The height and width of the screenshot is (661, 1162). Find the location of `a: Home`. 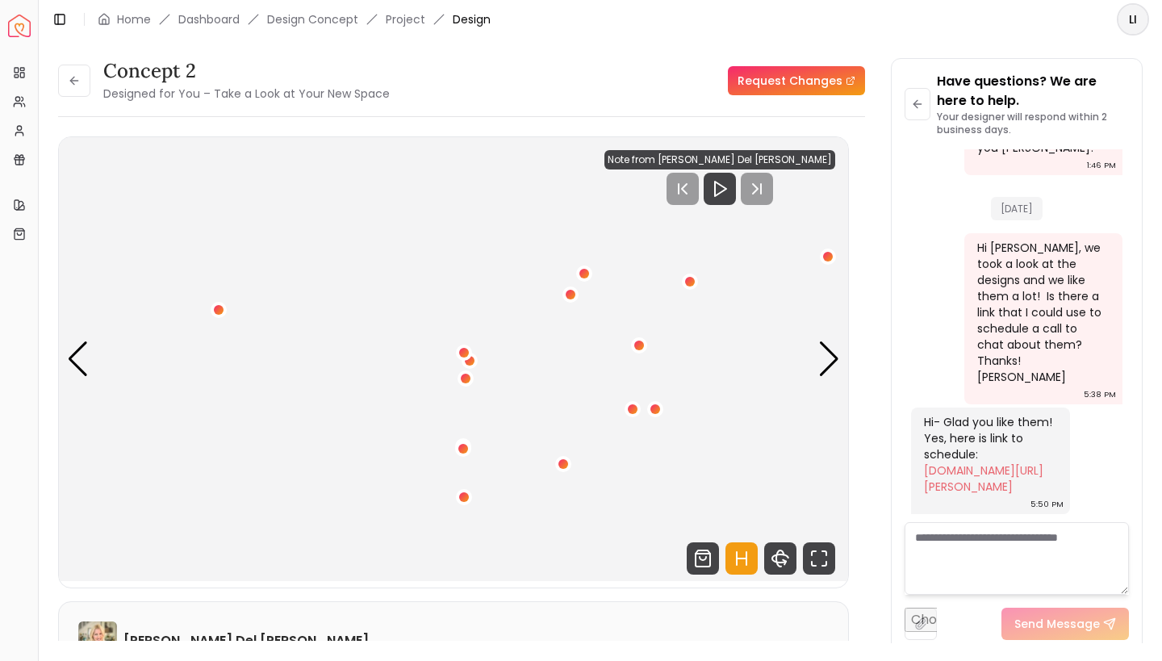

a: Home is located at coordinates (134, 19).